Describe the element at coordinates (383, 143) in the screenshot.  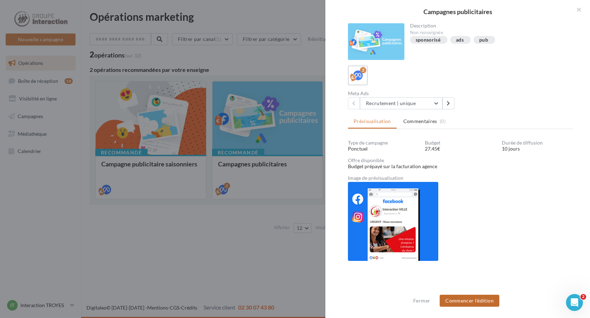
I see `div: Type de campagne` at that location.